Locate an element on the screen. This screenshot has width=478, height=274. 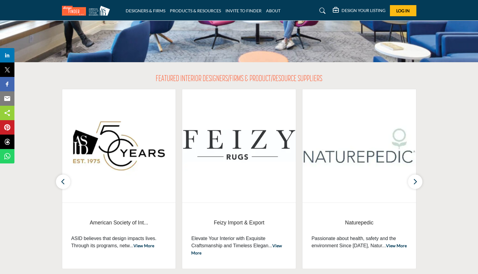
img: Feizy Import & Export is located at coordinates (239, 146).